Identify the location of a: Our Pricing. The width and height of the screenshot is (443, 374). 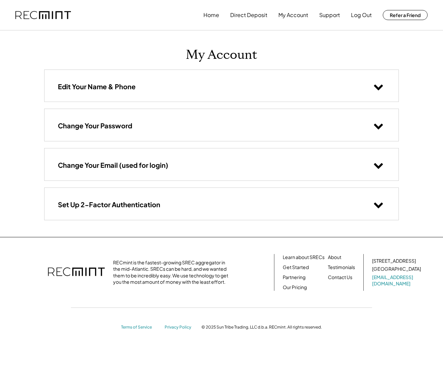
(295, 288).